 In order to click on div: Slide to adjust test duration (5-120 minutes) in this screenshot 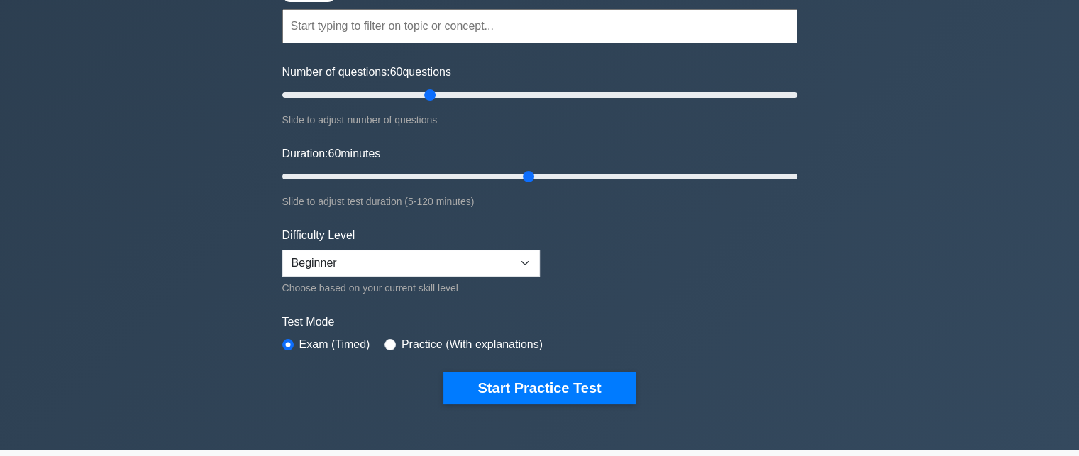, I will do `click(540, 202)`.